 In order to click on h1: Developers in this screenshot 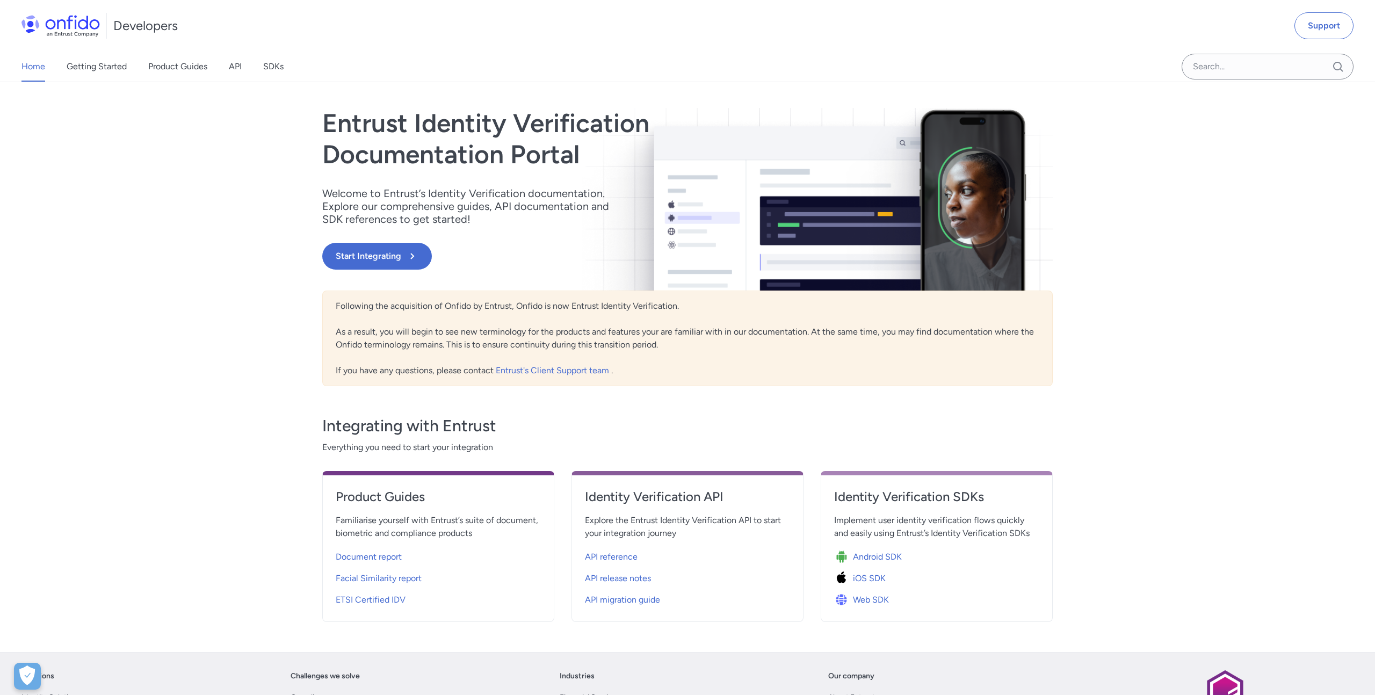, I will do `click(146, 26)`.